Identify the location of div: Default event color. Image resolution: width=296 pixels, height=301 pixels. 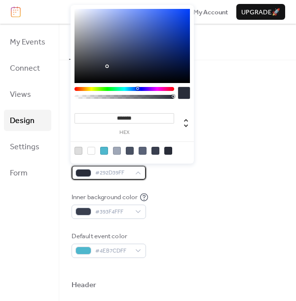
(108, 236).